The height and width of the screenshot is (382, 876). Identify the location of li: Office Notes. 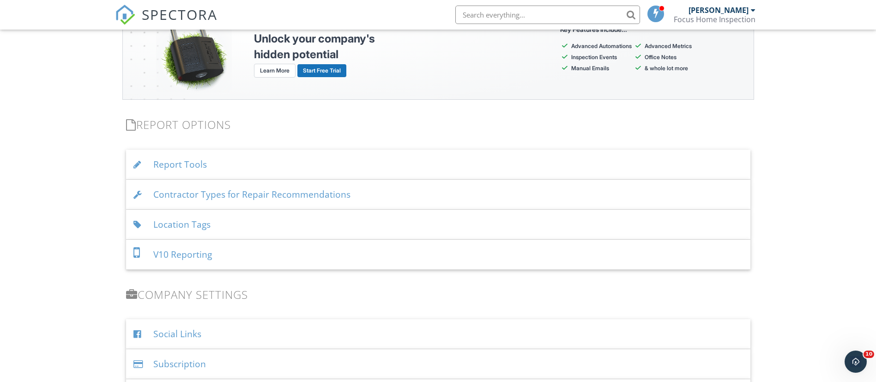
(674, 57).